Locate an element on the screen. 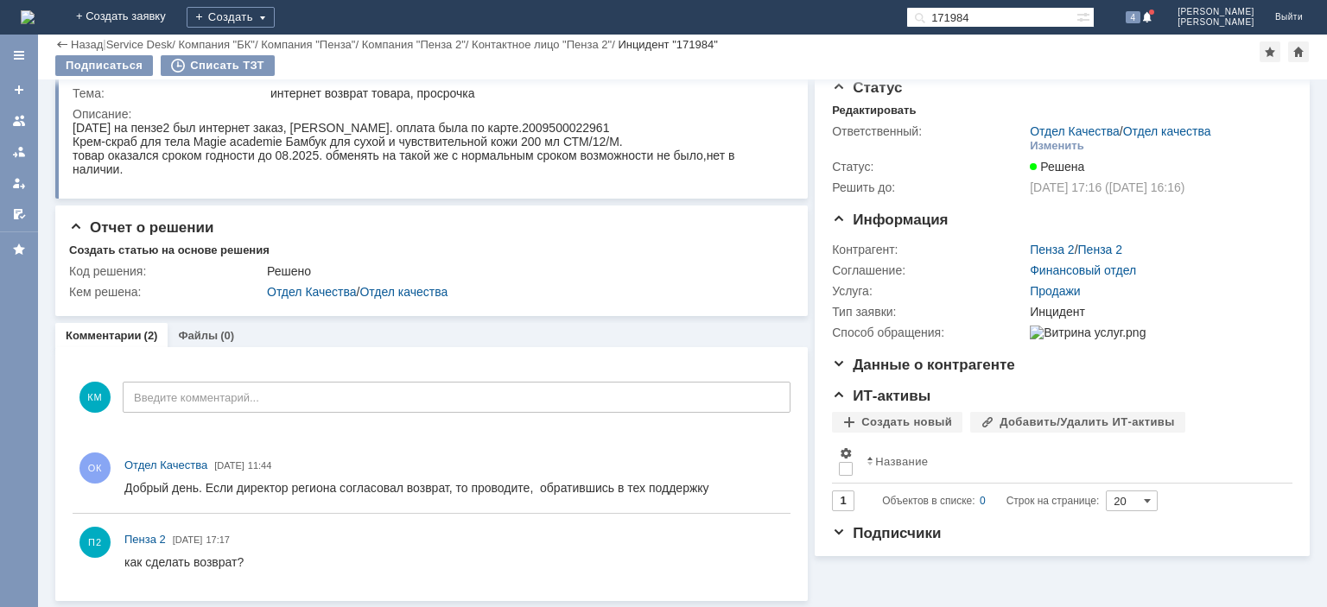  a: Мои заявки is located at coordinates (19, 183).